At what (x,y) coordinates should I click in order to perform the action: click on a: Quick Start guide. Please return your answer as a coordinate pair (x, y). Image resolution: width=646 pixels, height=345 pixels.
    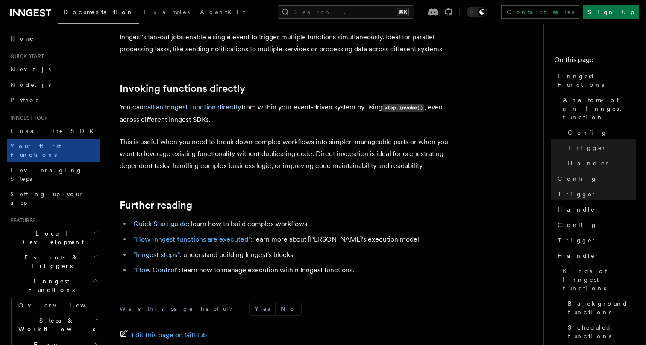
    Looking at the image, I should click on (160, 223).